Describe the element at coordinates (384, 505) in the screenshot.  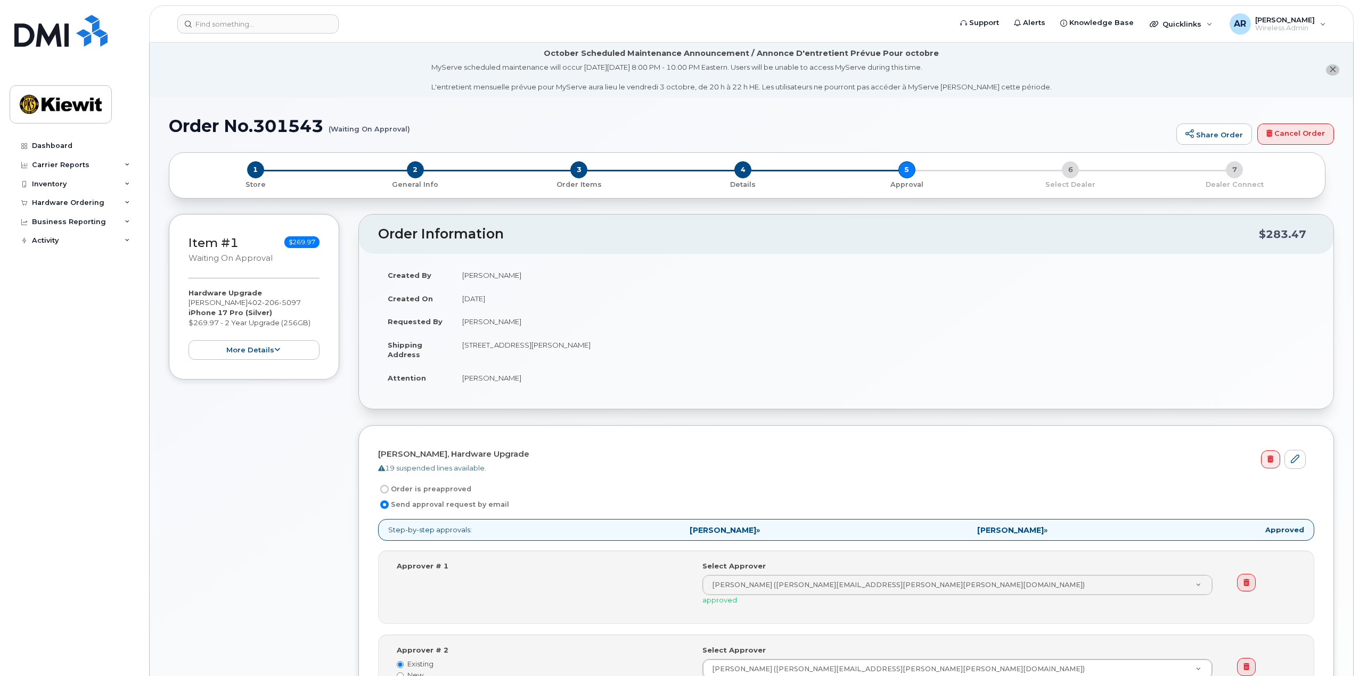
I see `input: Send approval request by email` at that location.